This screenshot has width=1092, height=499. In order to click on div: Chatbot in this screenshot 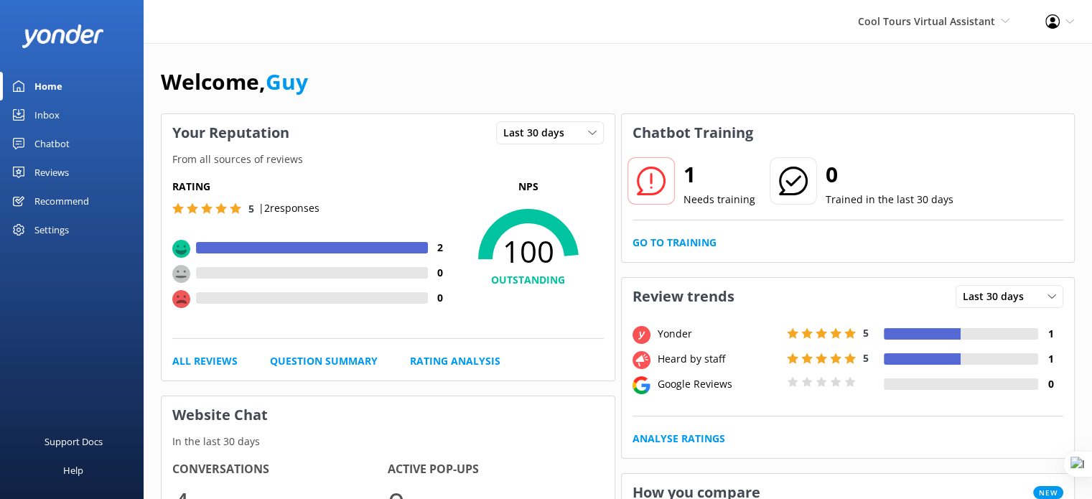, I will do `click(52, 144)`.